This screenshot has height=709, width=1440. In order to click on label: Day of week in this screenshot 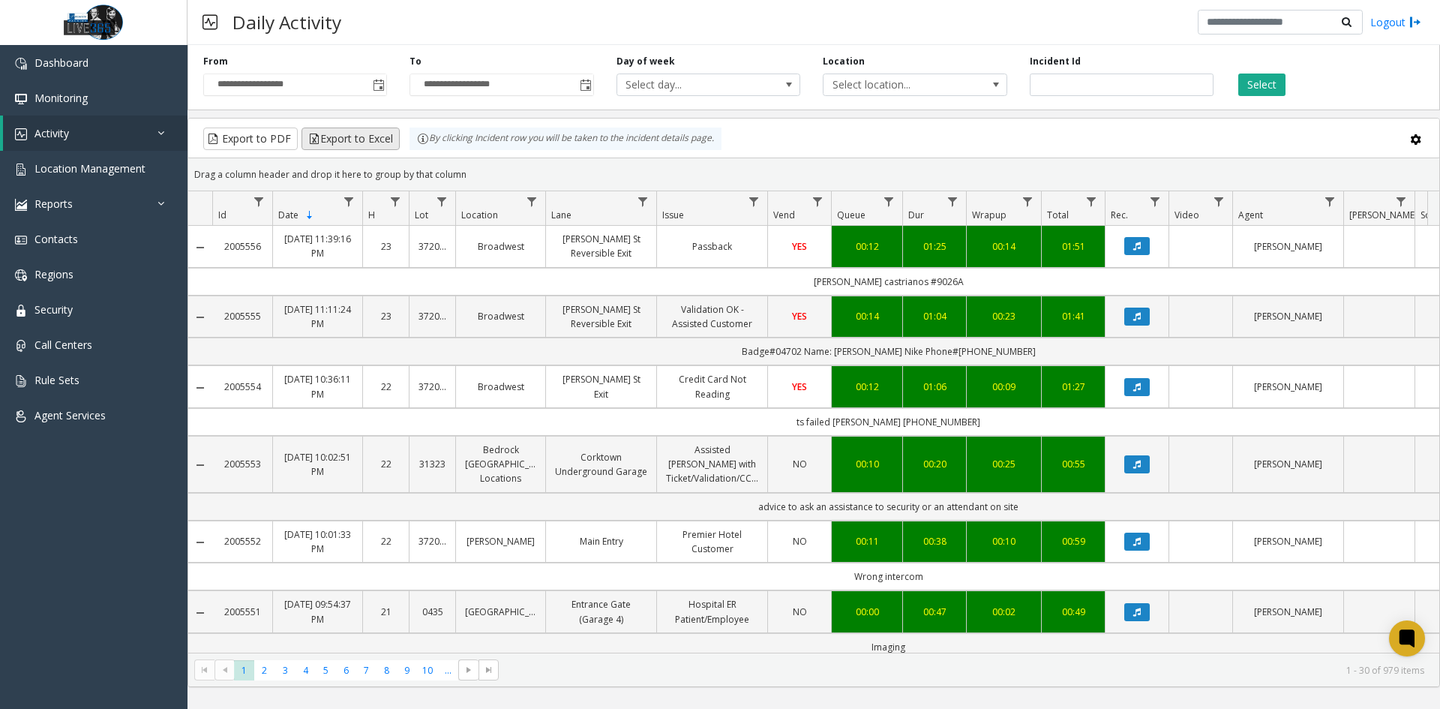, I will do `click(646, 61)`.